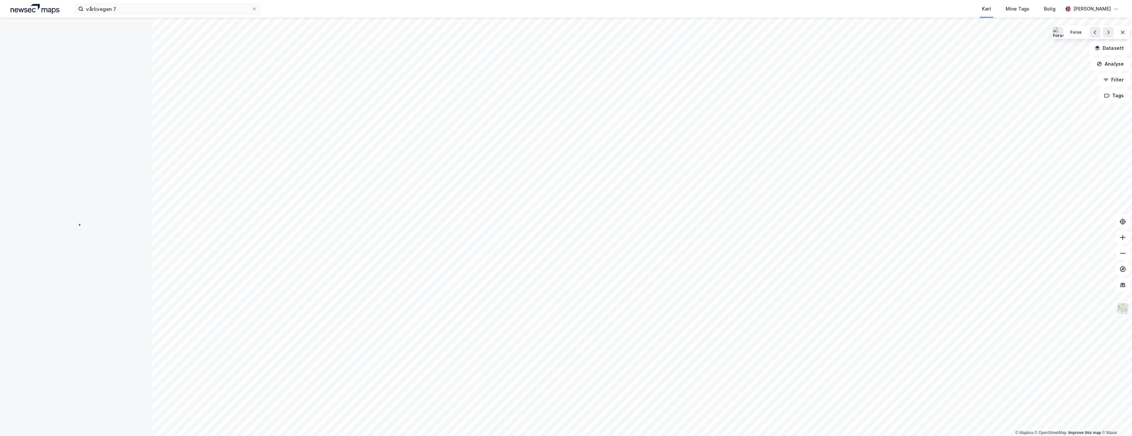 The height and width of the screenshot is (436, 1132). I want to click on div: Kontrollprogram for chat, so click(1115, 420).